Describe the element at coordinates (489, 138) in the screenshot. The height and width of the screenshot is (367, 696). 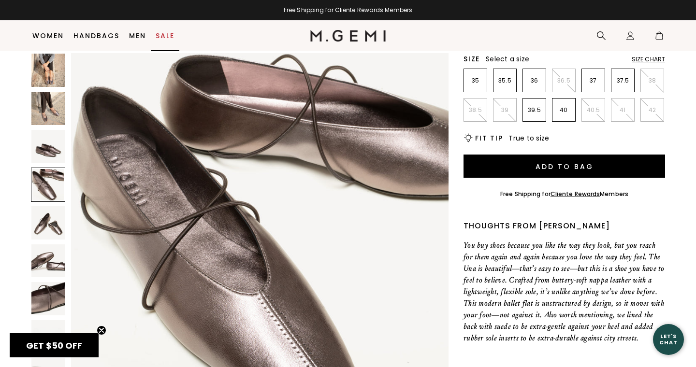
I see `h2: Fit Tip` at that location.